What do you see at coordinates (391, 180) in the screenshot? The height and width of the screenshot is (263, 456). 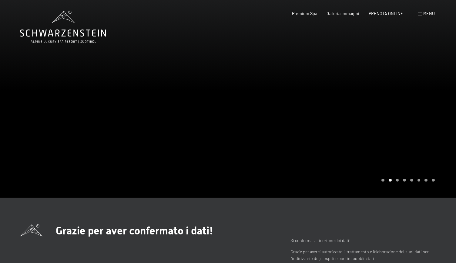 I see `div: Carousel Page 2 (Current Slide)` at bounding box center [391, 180].